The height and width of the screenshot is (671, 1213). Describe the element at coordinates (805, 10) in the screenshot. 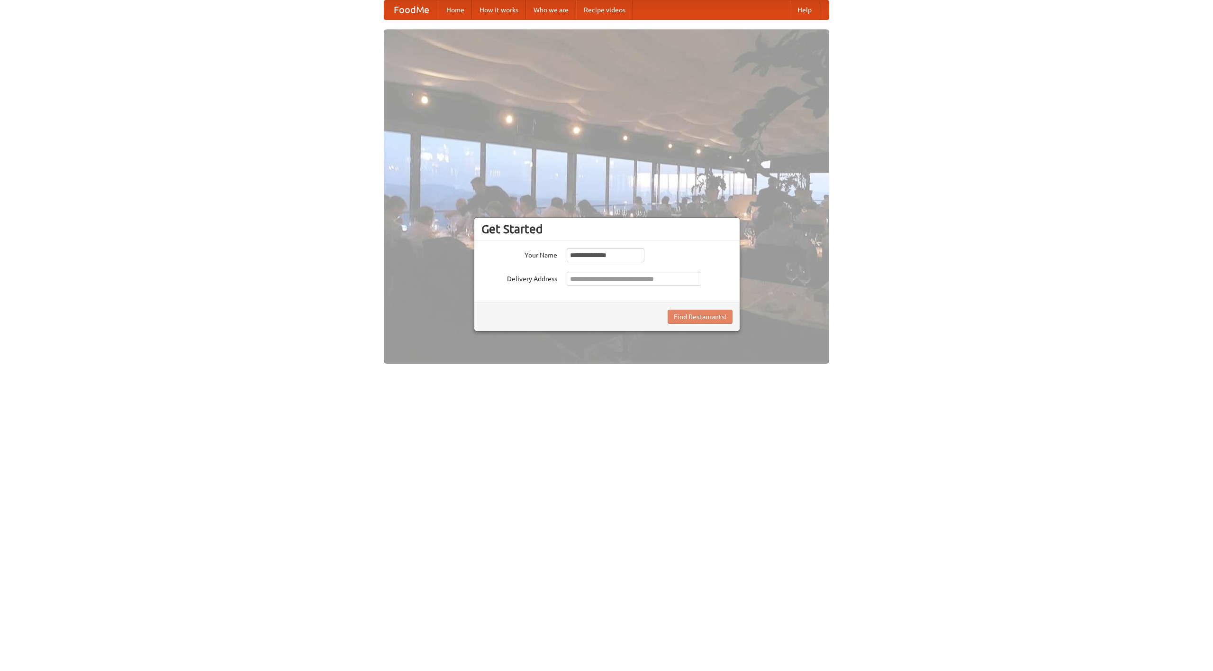

I see `a: Help` at that location.